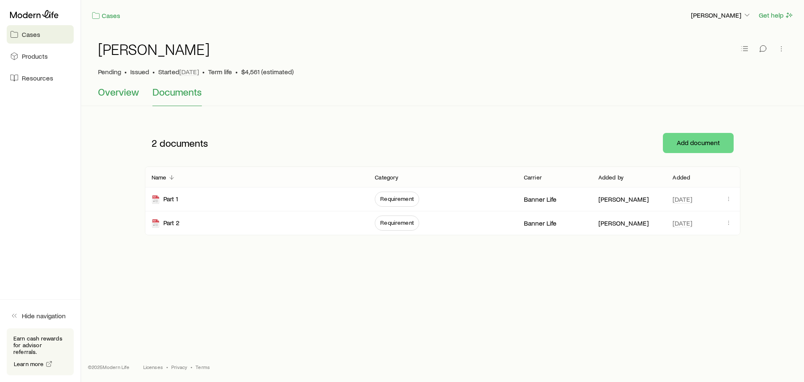 The image size is (804, 382). What do you see at coordinates (165, 223) in the screenshot?
I see `div: Part 2` at bounding box center [165, 223].